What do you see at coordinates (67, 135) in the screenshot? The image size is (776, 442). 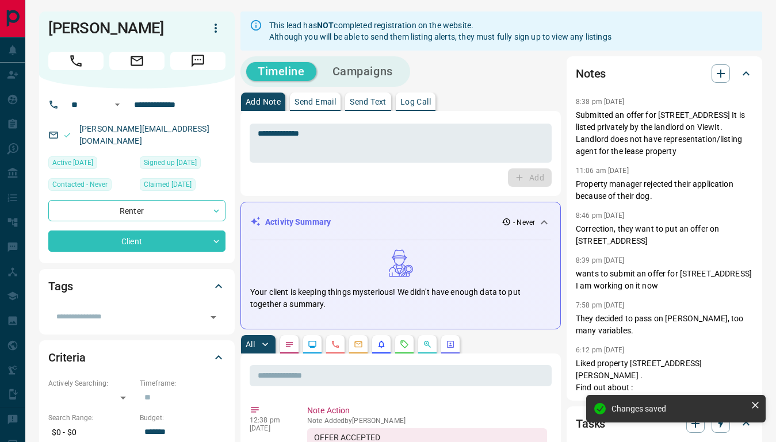 I see `svg: Email Valid` at bounding box center [67, 135].